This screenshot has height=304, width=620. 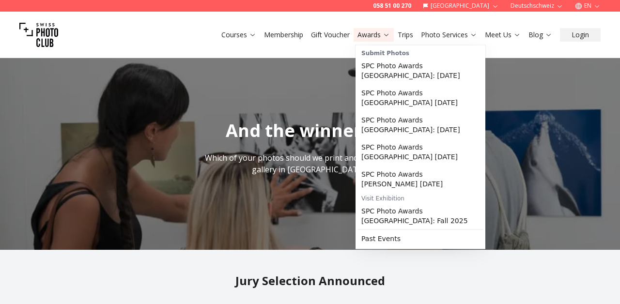 What do you see at coordinates (420, 198) in the screenshot?
I see `div: Visit Exhibition` at bounding box center [420, 198].